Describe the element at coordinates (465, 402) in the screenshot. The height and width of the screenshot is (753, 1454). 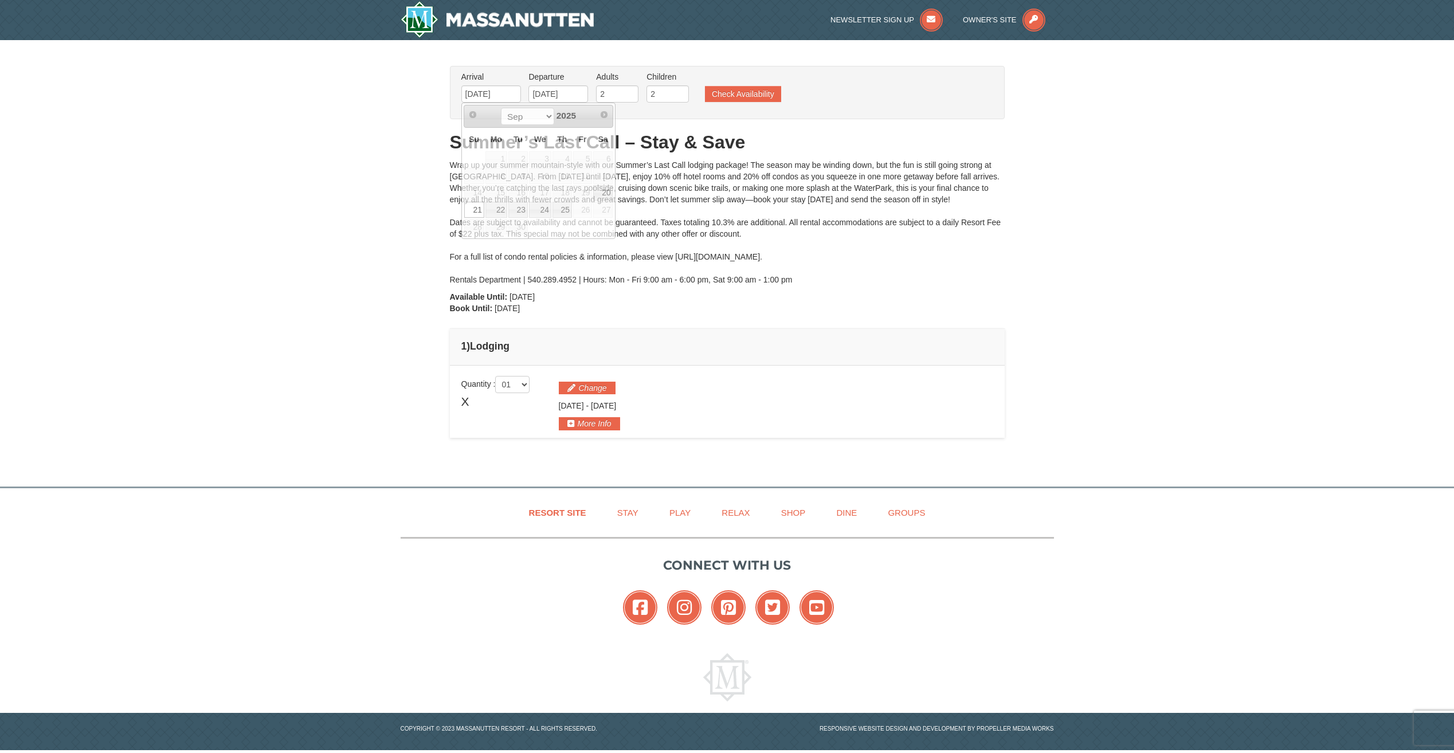
I see `span: X` at that location.